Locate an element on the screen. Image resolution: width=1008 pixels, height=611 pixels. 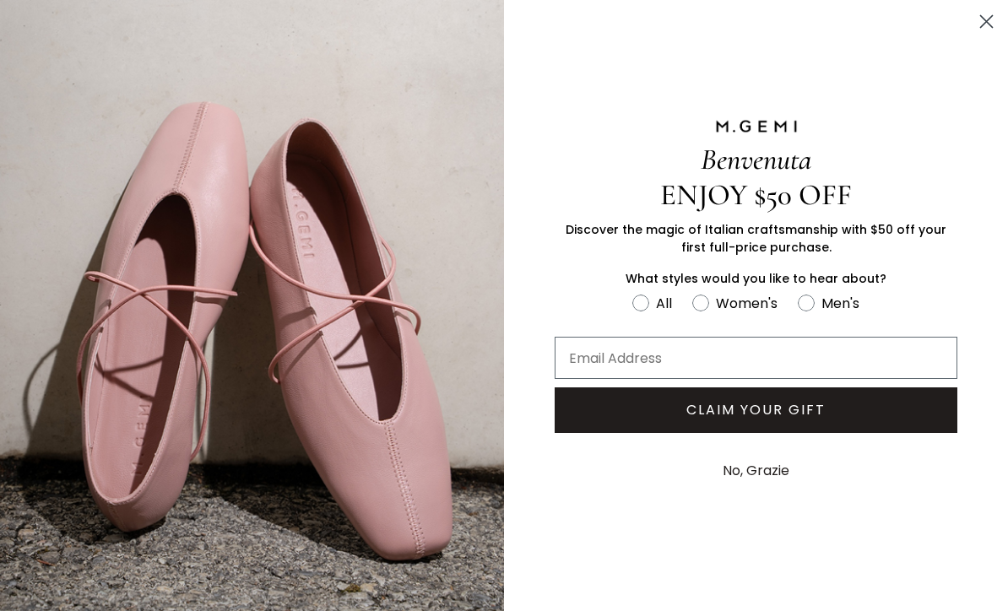
span: What styles would you like to hear about? is located at coordinates (756, 279).